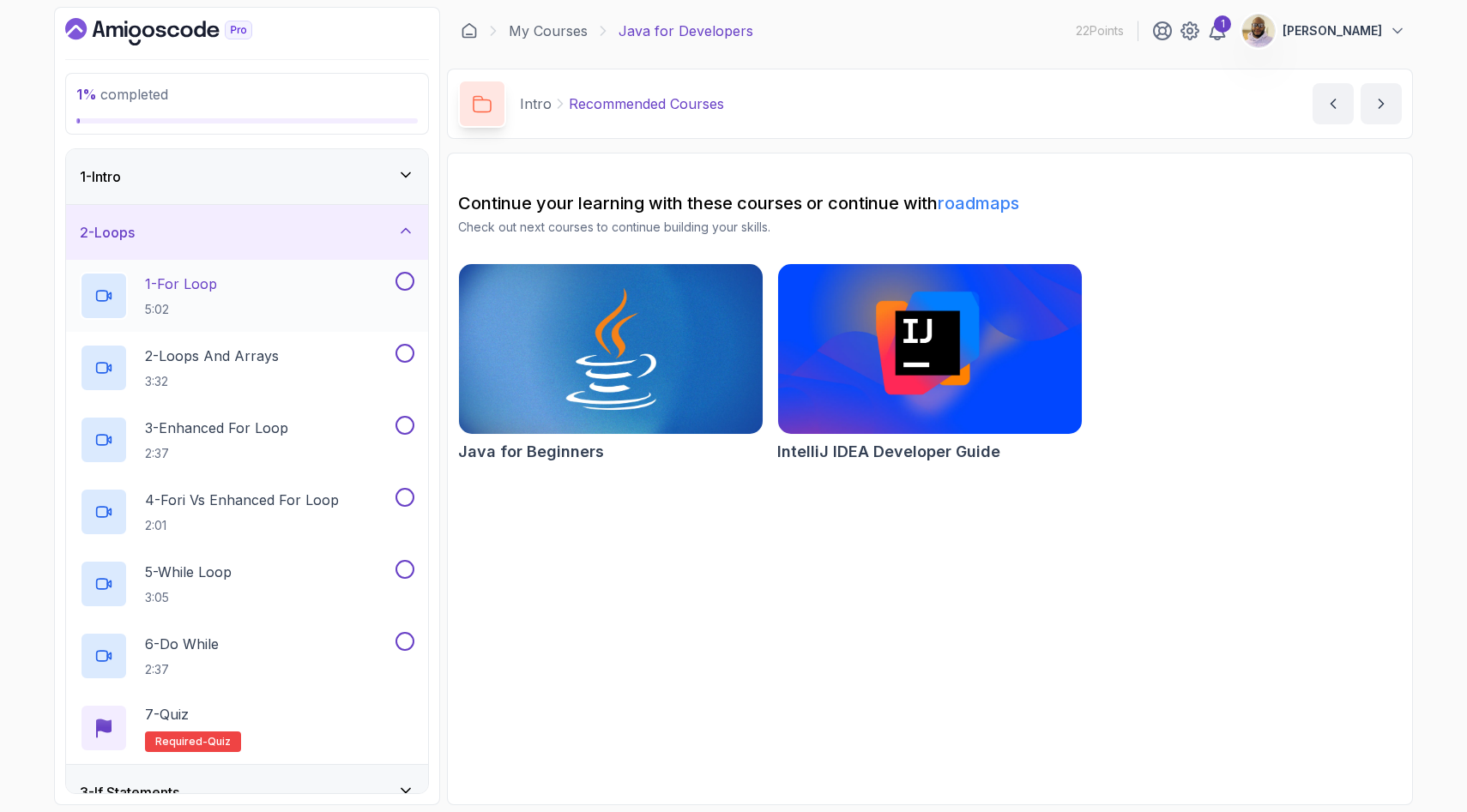 The width and height of the screenshot is (1467, 812). What do you see at coordinates (181, 309) in the screenshot?
I see `p: 5:02` at bounding box center [181, 309].